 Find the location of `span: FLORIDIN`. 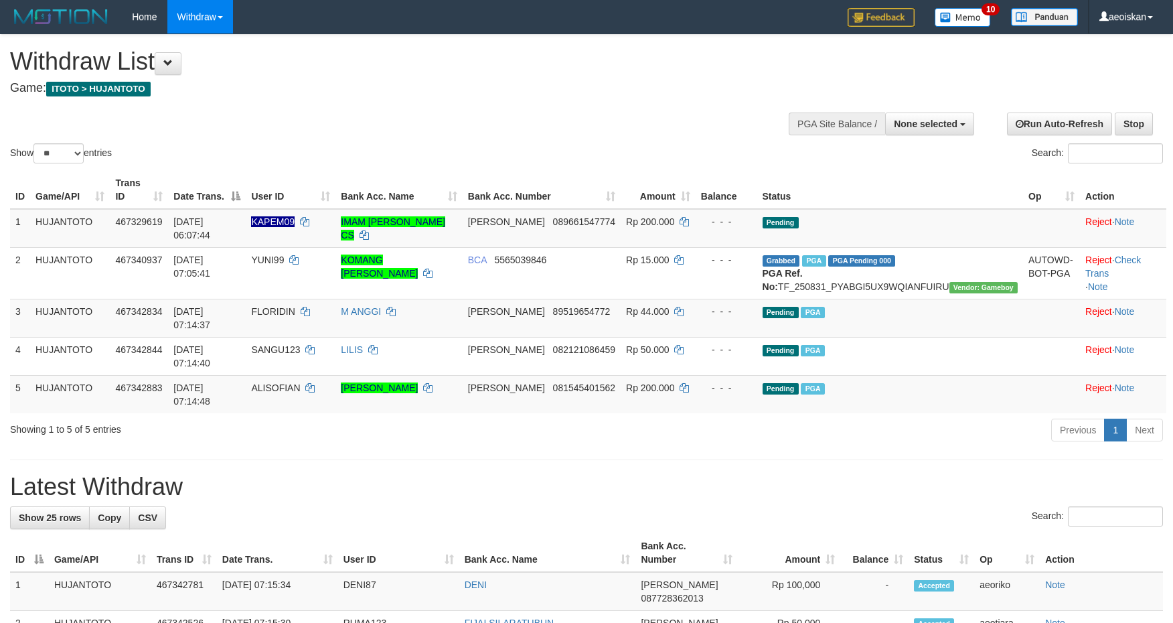

span: FLORIDIN is located at coordinates (273, 311).